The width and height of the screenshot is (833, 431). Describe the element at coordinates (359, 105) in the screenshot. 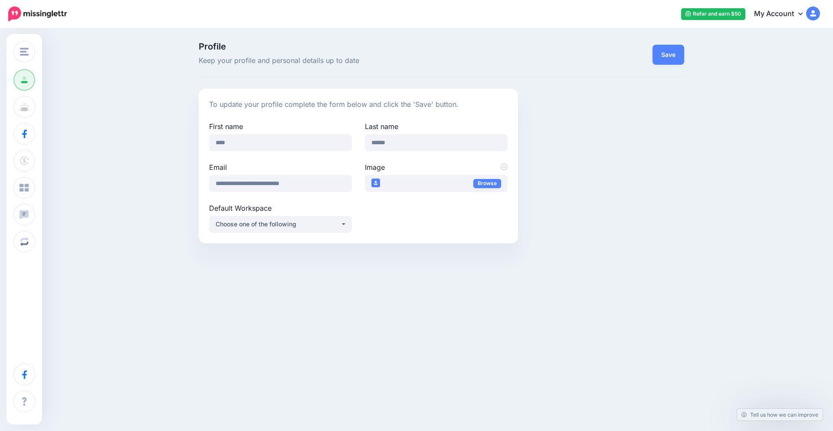

I see `p: To update your profile complete the form below and click the 'Save' button.` at that location.